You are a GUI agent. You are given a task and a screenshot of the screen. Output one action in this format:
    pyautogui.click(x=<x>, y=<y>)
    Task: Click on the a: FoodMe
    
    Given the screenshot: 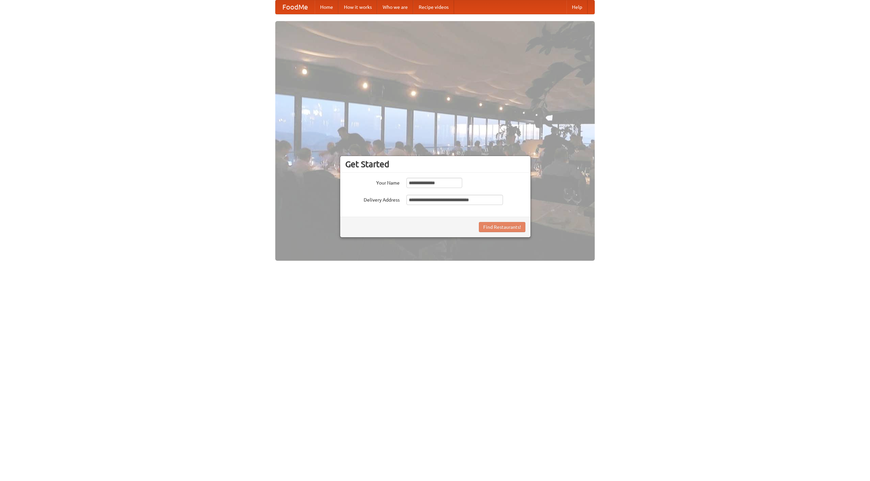 What is the action you would take?
    pyautogui.click(x=295, y=7)
    